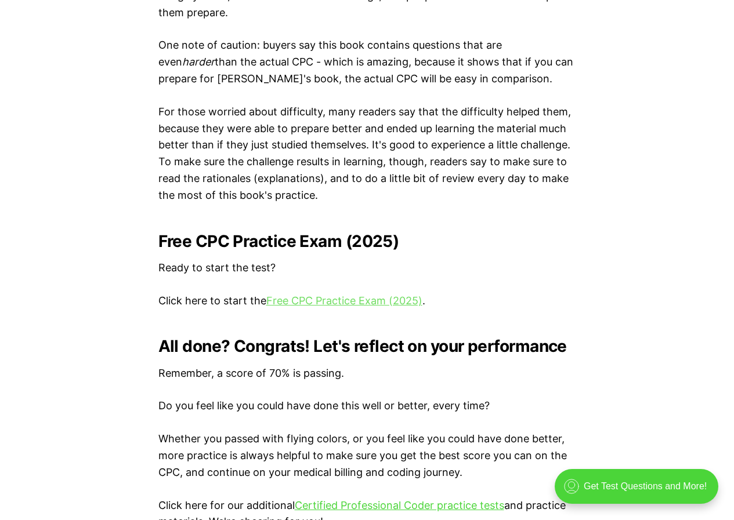 This screenshot has width=734, height=520. What do you see at coordinates (367, 456) in the screenshot?
I see `p: Whether you passed with flying colors, or you feel like you could have done better, more practice...` at bounding box center [367, 456].